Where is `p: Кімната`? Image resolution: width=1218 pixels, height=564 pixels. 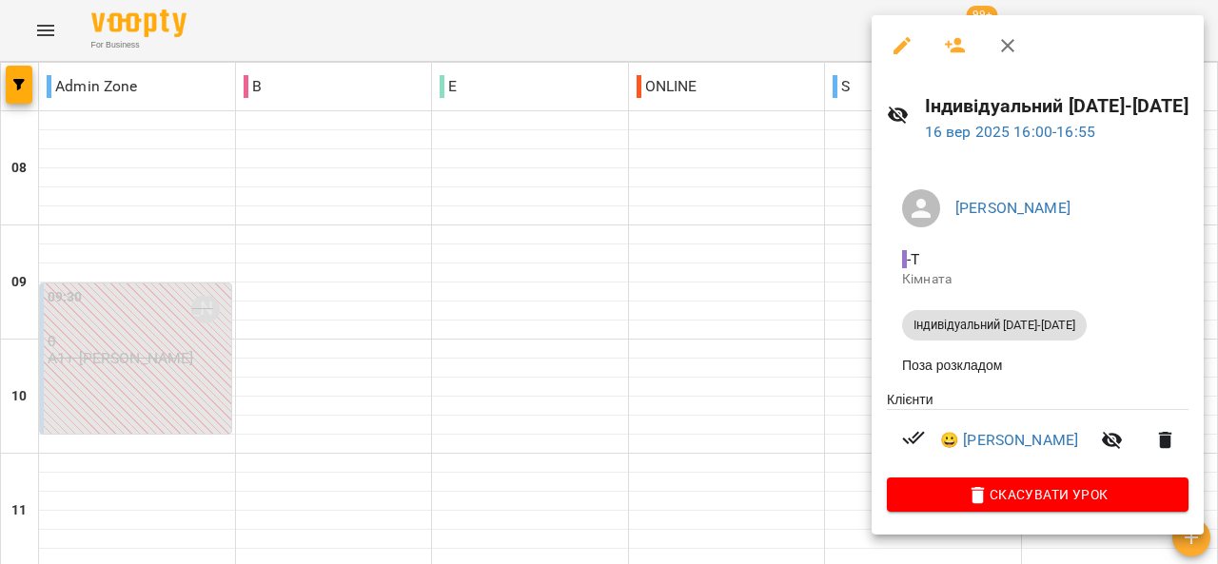 p: Кімната is located at coordinates (1037, 280).